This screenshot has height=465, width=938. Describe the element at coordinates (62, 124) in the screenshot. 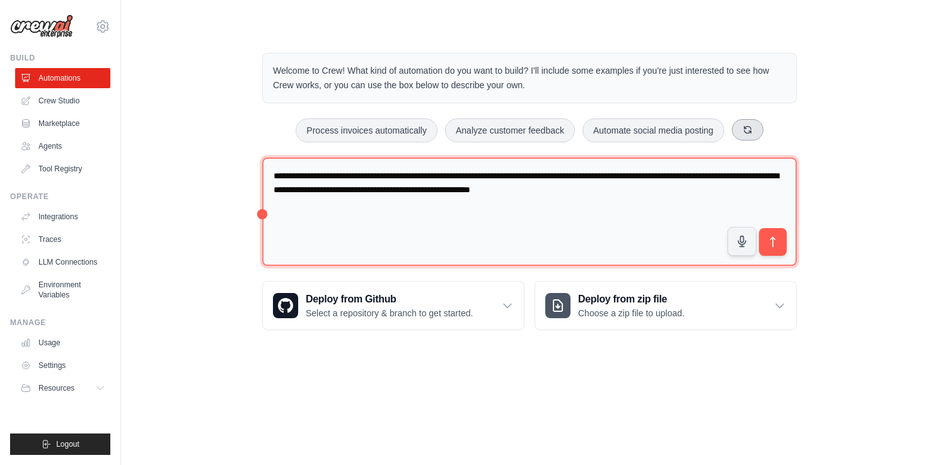

I see `a: Marketplace` at that location.